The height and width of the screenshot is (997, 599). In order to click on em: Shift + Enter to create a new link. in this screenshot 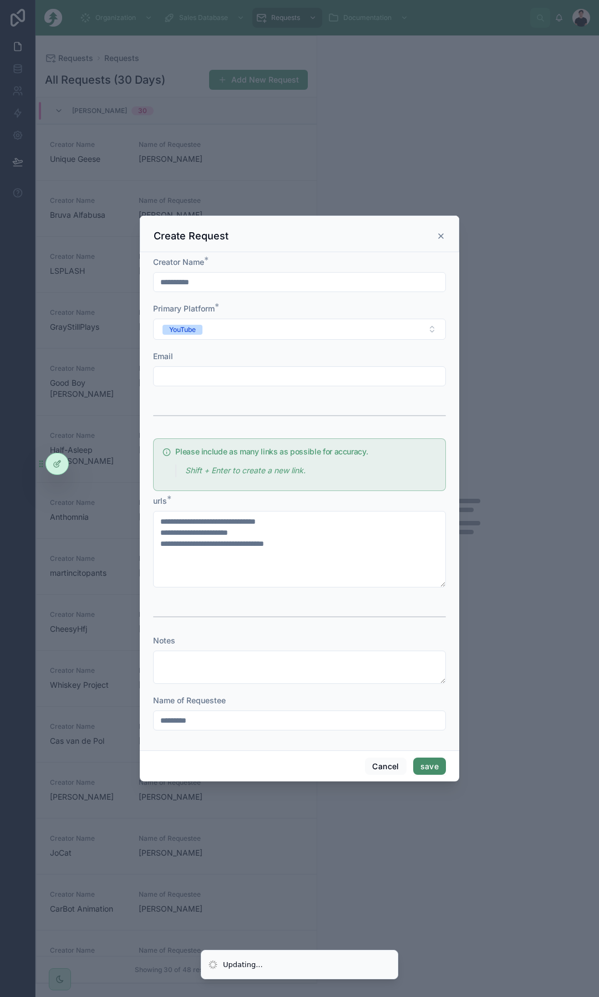, I will do `click(245, 470)`.